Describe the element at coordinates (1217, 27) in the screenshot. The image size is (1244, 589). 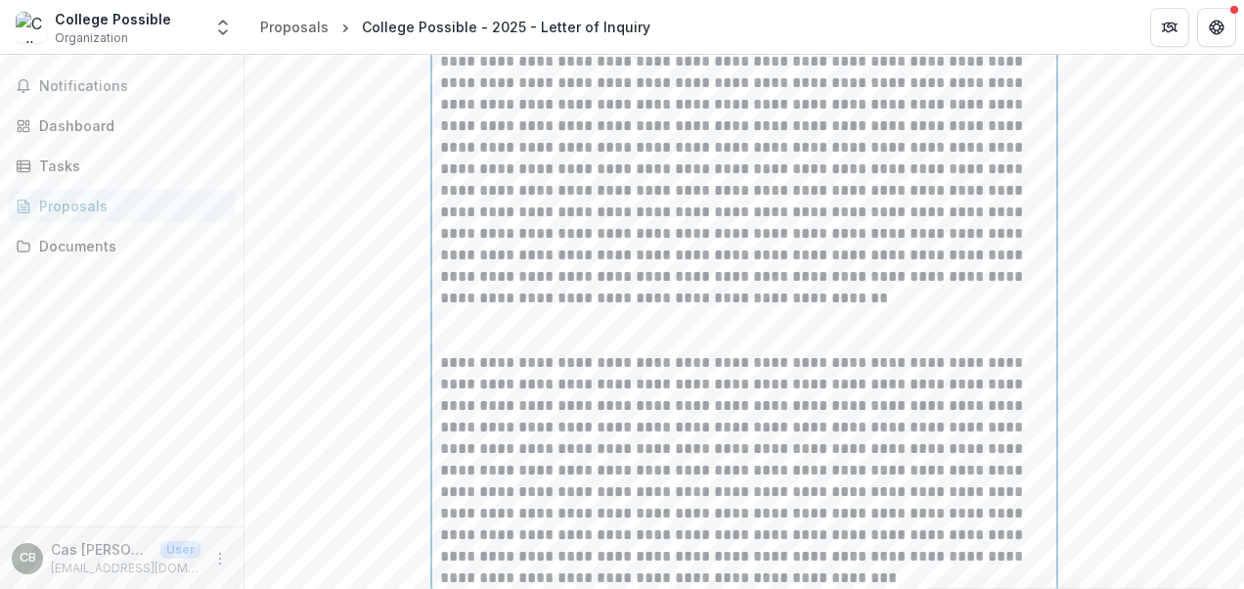
I see `button: Get Help` at that location.